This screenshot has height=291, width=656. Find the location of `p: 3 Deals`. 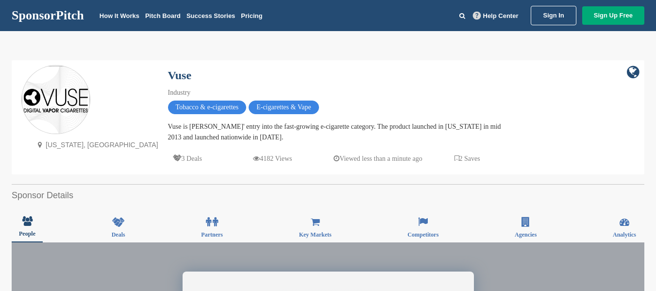

p: 3 Deals is located at coordinates (187, 158).